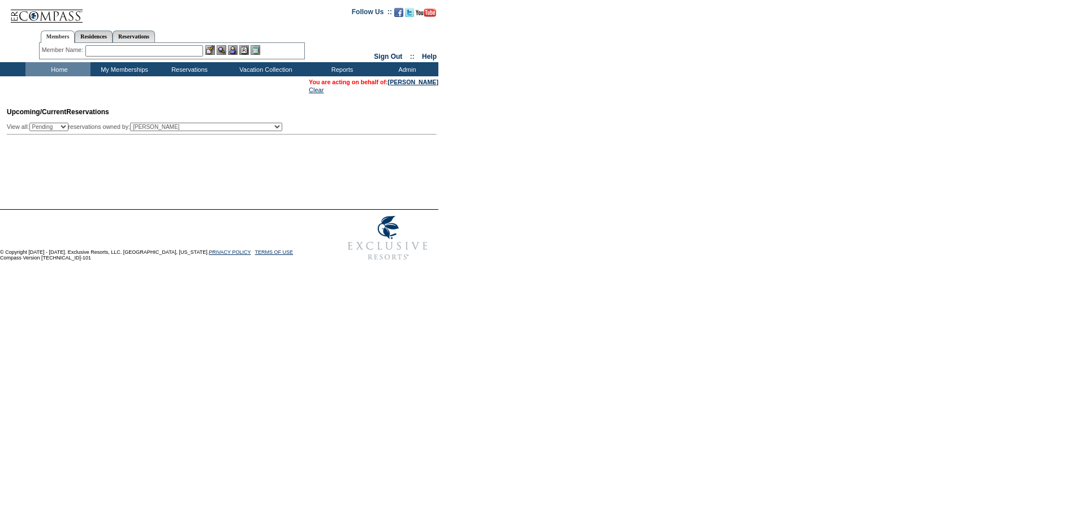  I want to click on a: Subscribe to our YouTube Channel, so click(426, 15).